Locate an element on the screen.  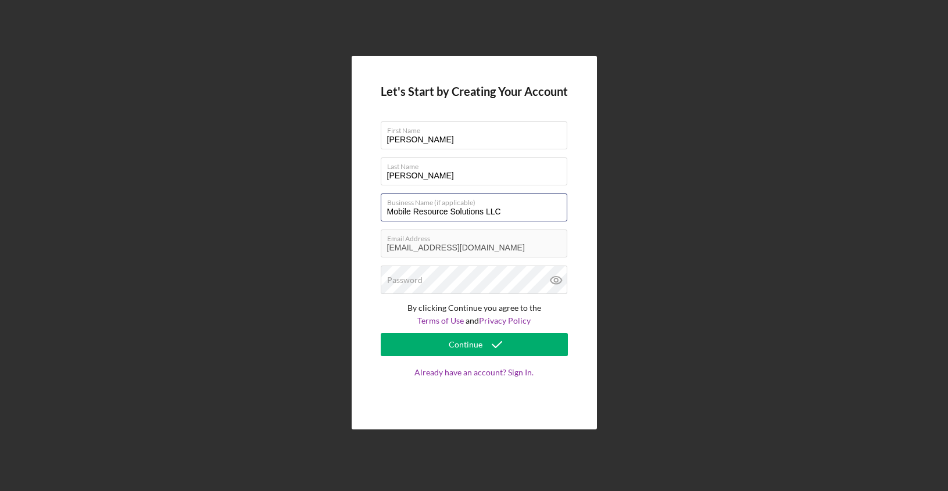
label: Business Name (if applicable) is located at coordinates (477, 200).